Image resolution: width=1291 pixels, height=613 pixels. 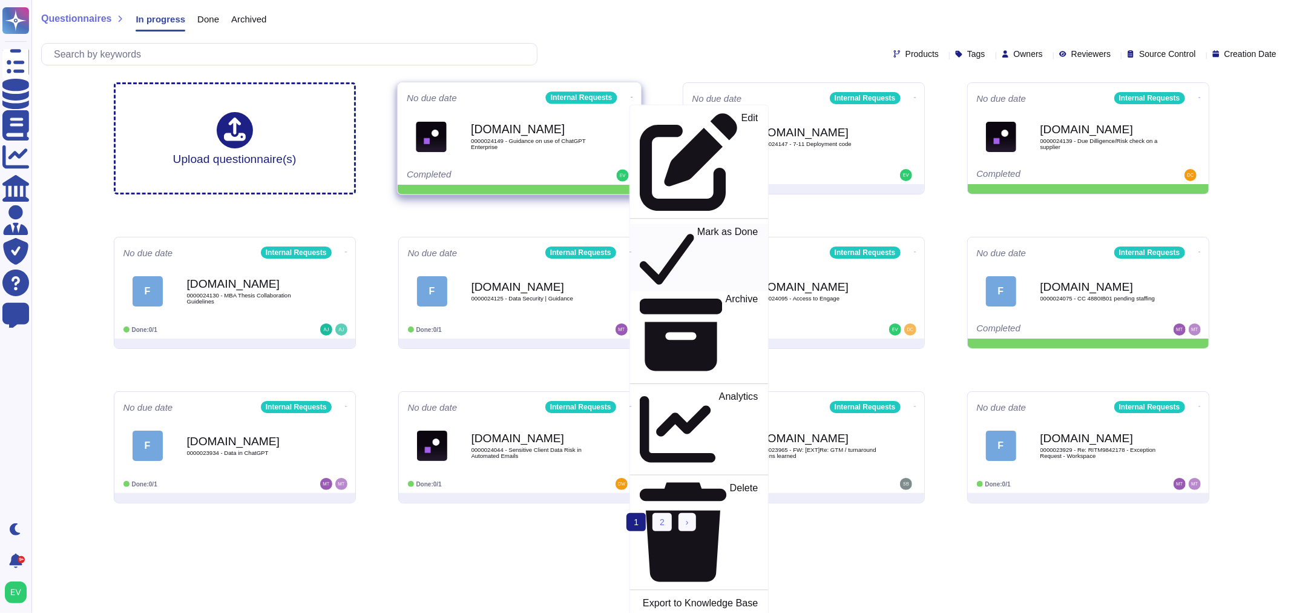 What do you see at coordinates (249, 19) in the screenshot?
I see `span: Archived` at bounding box center [249, 19].